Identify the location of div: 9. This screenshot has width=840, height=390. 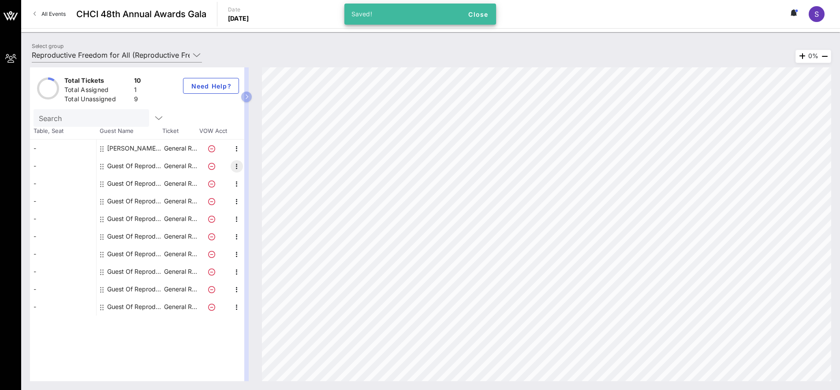
(137, 100).